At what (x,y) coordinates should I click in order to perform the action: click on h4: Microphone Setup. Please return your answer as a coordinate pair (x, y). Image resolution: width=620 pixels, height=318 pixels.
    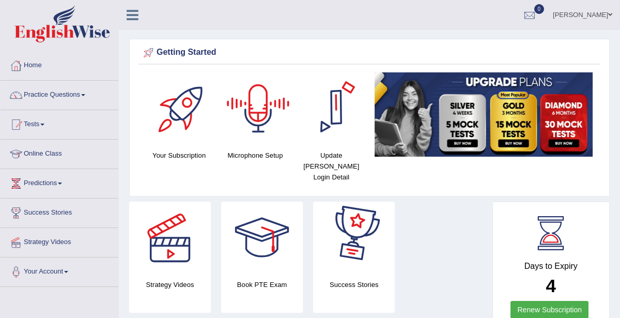
    Looking at the image, I should click on (255, 155).